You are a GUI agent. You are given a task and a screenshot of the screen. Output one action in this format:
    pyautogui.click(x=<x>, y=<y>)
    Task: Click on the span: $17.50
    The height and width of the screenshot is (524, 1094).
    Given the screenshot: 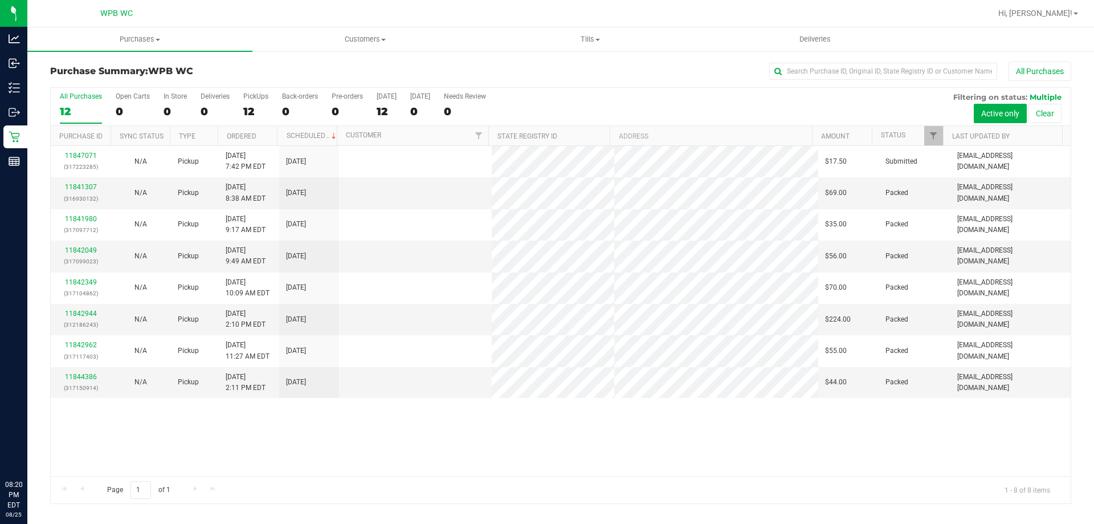 What is the action you would take?
    pyautogui.click(x=836, y=161)
    